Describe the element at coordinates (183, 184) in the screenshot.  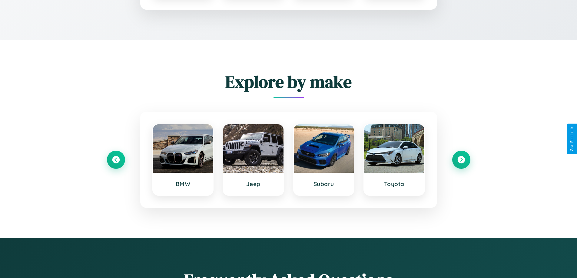
I see `h3: BMW` at that location.